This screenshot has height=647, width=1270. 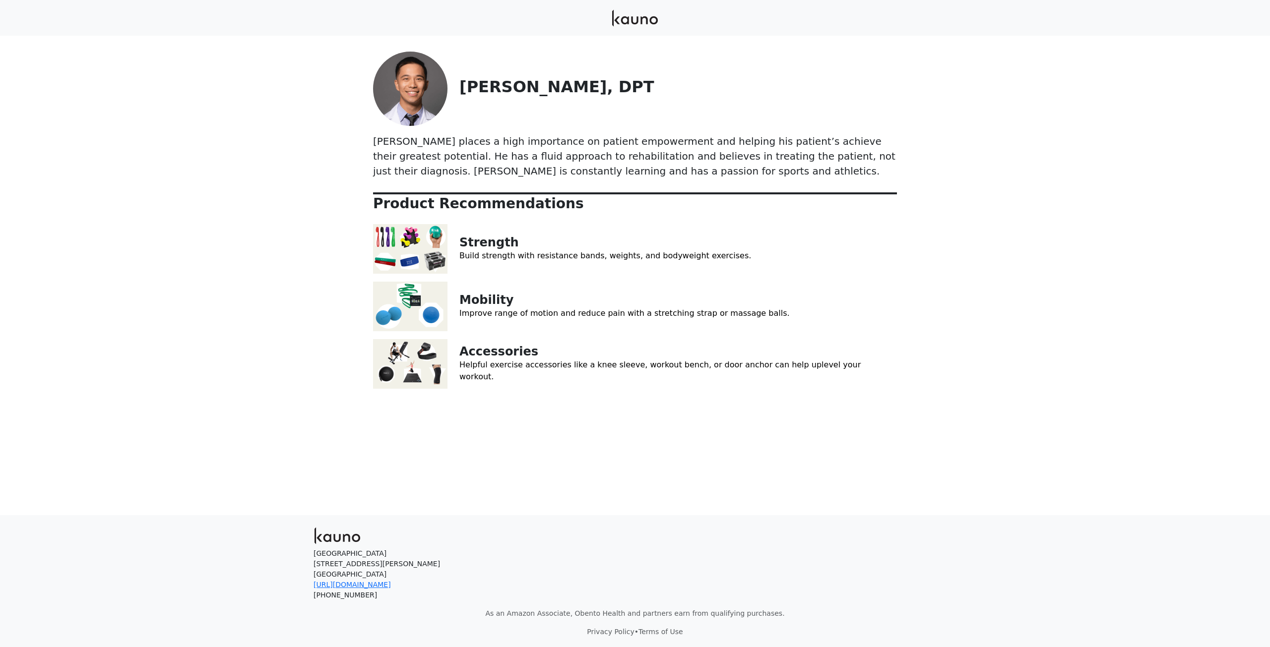 What do you see at coordinates (410, 249) in the screenshot?
I see `img: Strength` at bounding box center [410, 249].